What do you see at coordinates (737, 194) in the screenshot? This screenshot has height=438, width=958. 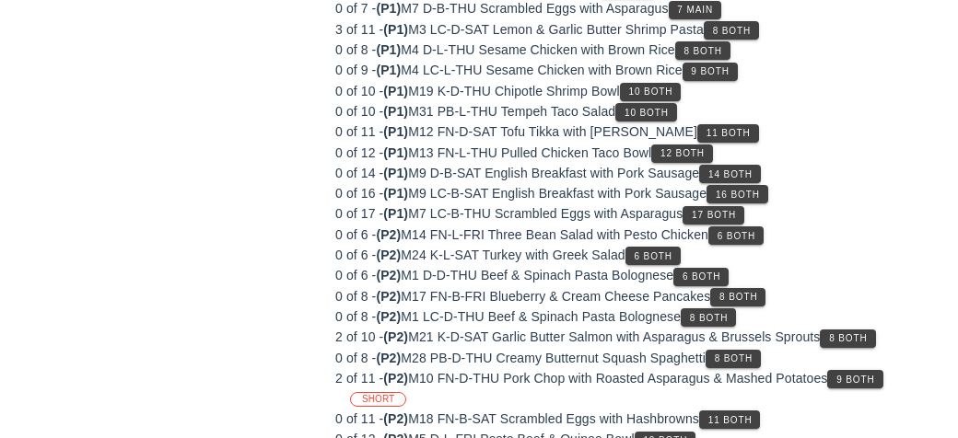 I see `span: 16 Both` at bounding box center [737, 194].